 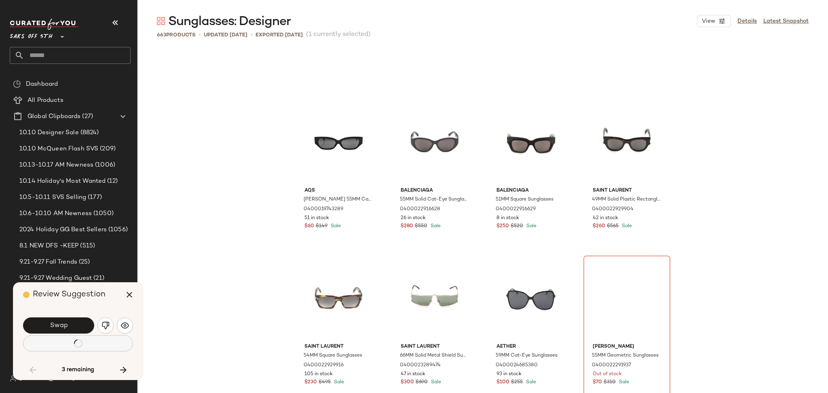 I want to click on div: Products, so click(x=176, y=35).